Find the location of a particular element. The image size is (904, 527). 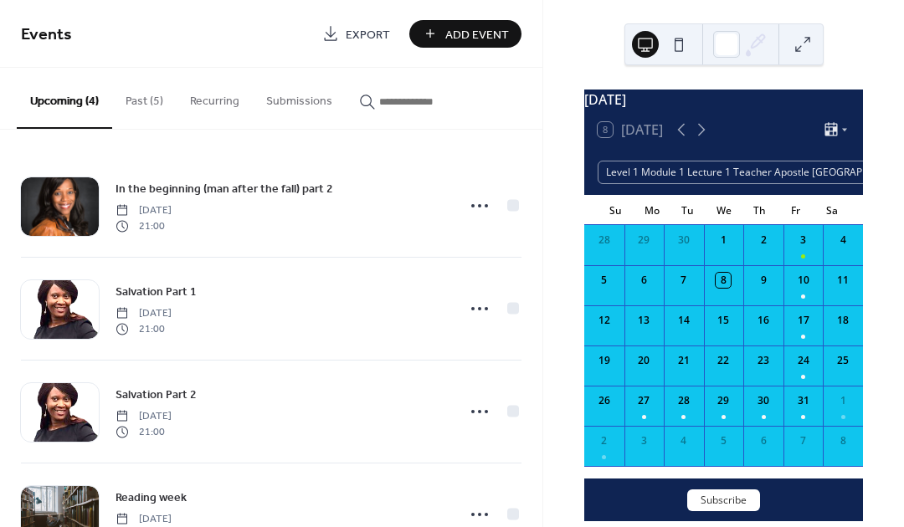

div: 22 is located at coordinates (723, 361).